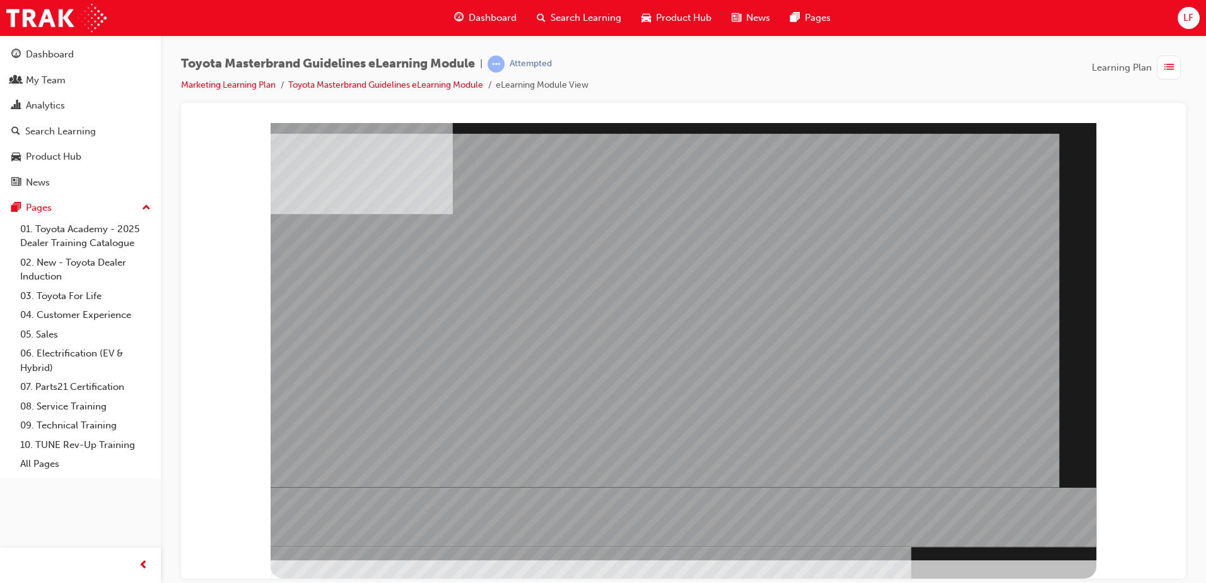  Describe the element at coordinates (85, 269) in the screenshot. I see `a: 02. New - Toyota Dealer Induction` at that location.